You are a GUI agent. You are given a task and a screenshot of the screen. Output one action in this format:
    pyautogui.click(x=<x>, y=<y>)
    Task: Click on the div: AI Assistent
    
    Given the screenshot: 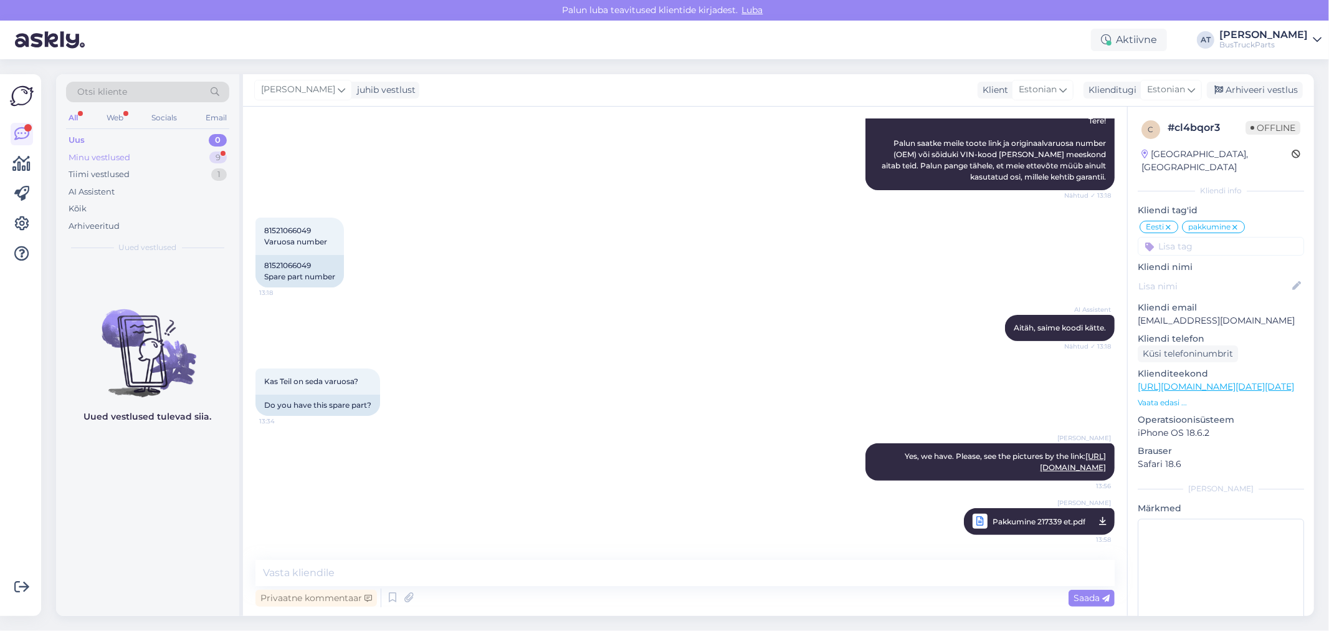 What is the action you would take?
    pyautogui.click(x=92, y=192)
    